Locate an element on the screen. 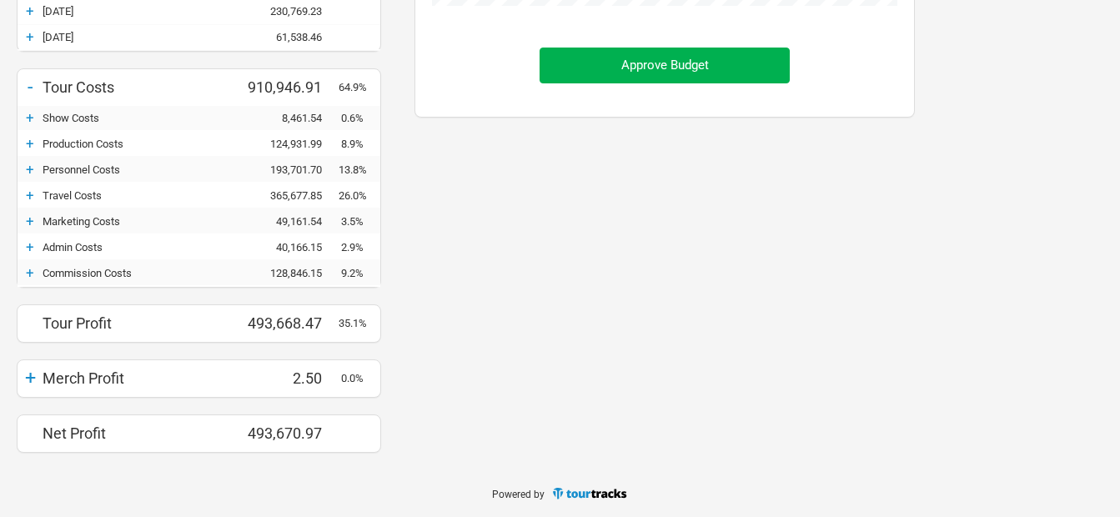 The width and height of the screenshot is (1120, 517). div: 0.6% is located at coordinates (359, 118).